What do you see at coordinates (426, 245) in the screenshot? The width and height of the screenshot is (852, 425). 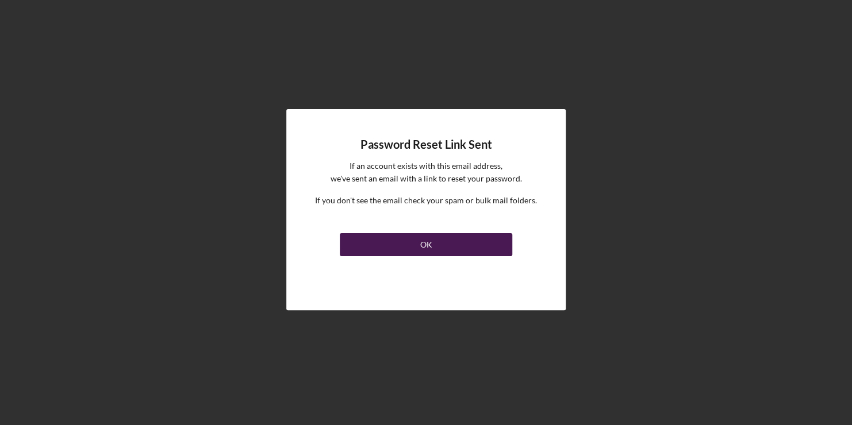 I see `button: OK` at bounding box center [426, 245].